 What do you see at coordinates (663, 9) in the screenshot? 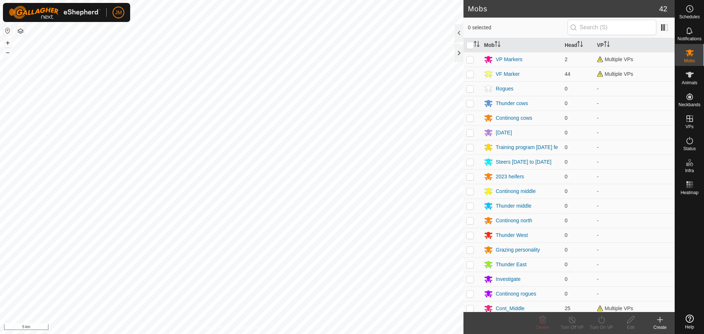
I see `span: 42` at bounding box center [663, 9].